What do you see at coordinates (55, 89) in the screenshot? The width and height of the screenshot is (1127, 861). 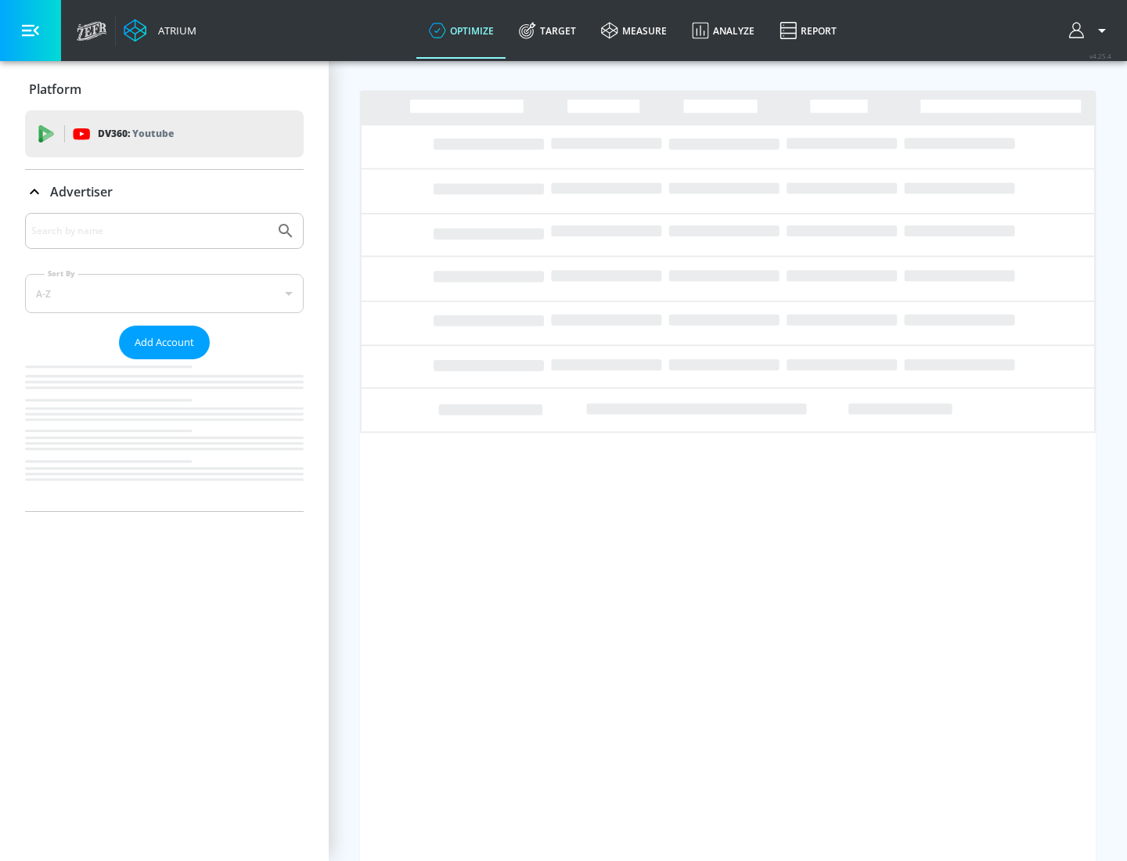 I see `p: Platform` at bounding box center [55, 89].